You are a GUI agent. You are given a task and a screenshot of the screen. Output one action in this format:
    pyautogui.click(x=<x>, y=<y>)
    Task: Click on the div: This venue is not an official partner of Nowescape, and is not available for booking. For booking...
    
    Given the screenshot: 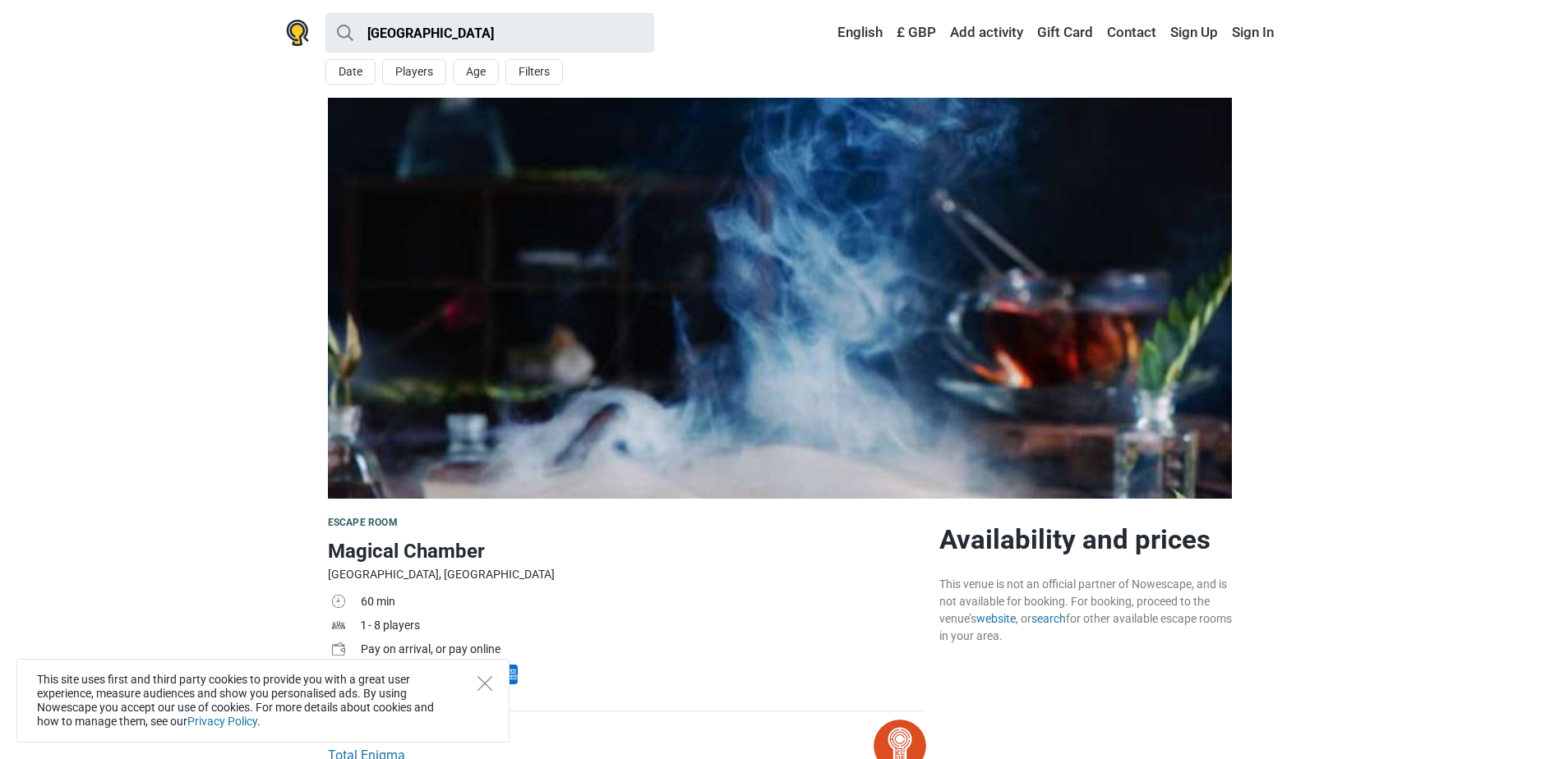 What is the action you would take?
    pyautogui.click(x=1085, y=610)
    